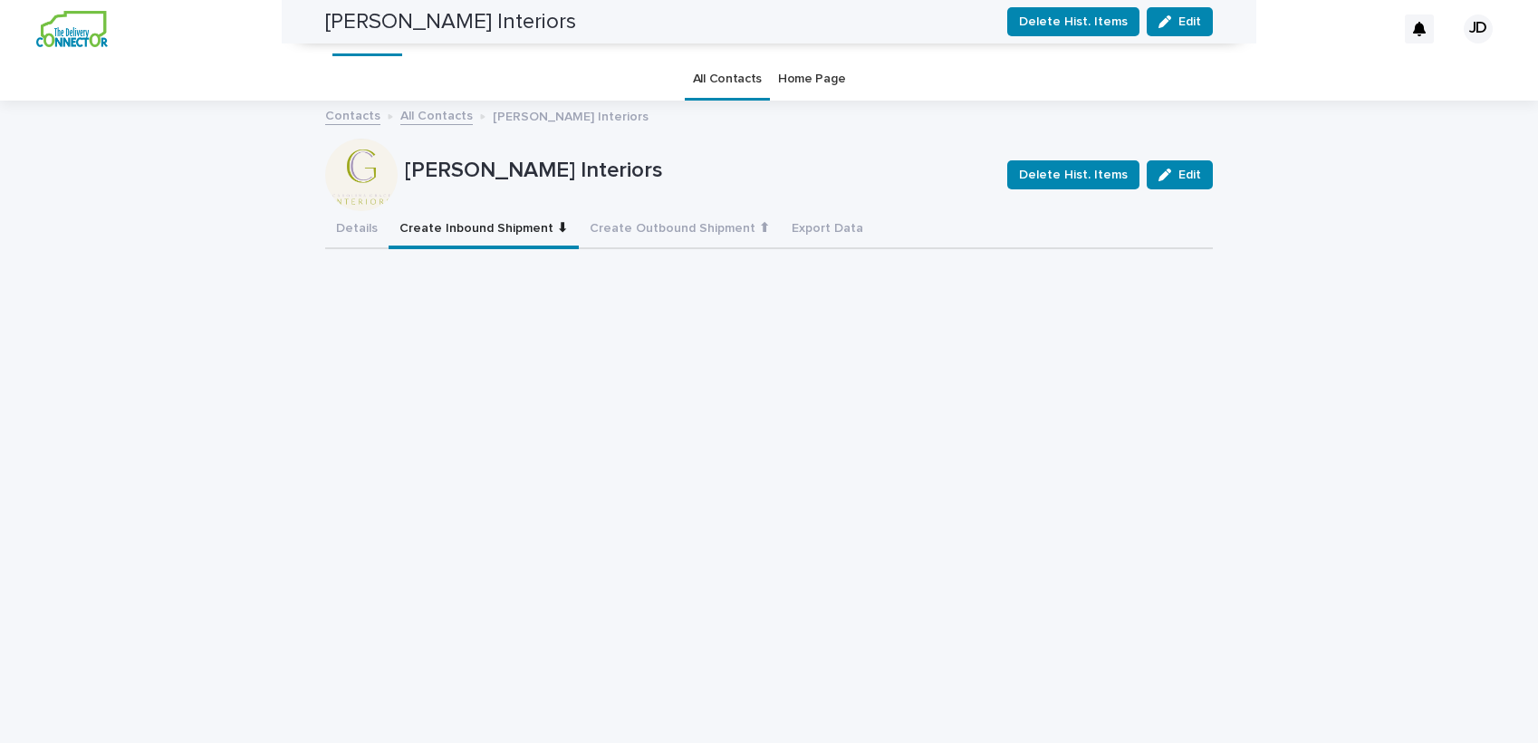  What do you see at coordinates (1073, 175) in the screenshot?
I see `button: Delete Hist. Items` at bounding box center [1073, 175].